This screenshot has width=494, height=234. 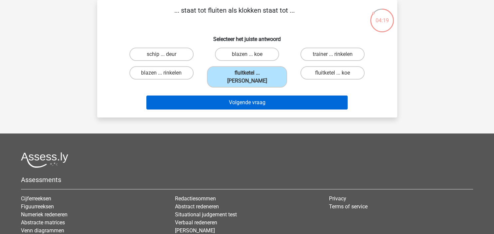 What do you see at coordinates (44, 214) in the screenshot?
I see `a: Numeriek redeneren` at bounding box center [44, 214].